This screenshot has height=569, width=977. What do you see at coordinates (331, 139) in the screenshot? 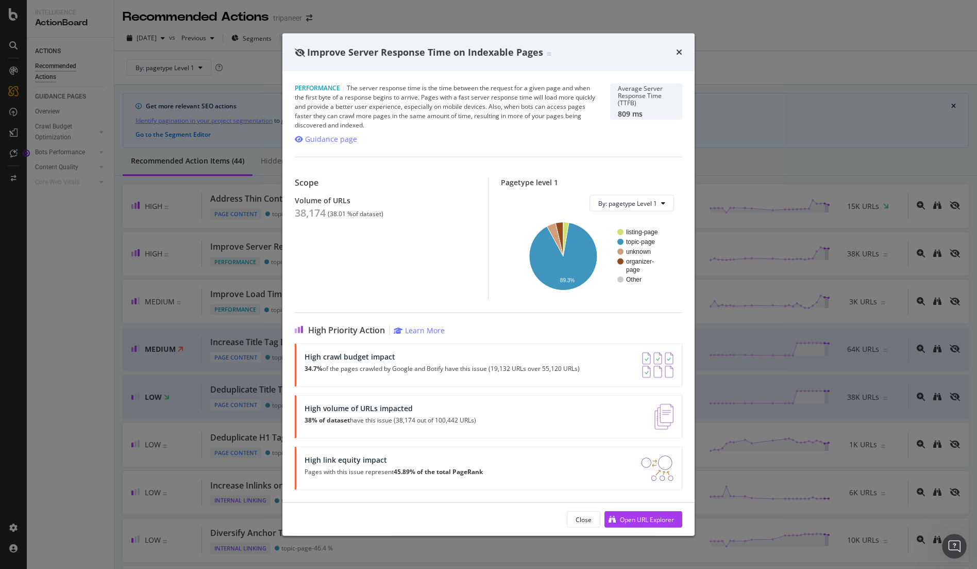
I see `div: Guidance page` at bounding box center [331, 139].